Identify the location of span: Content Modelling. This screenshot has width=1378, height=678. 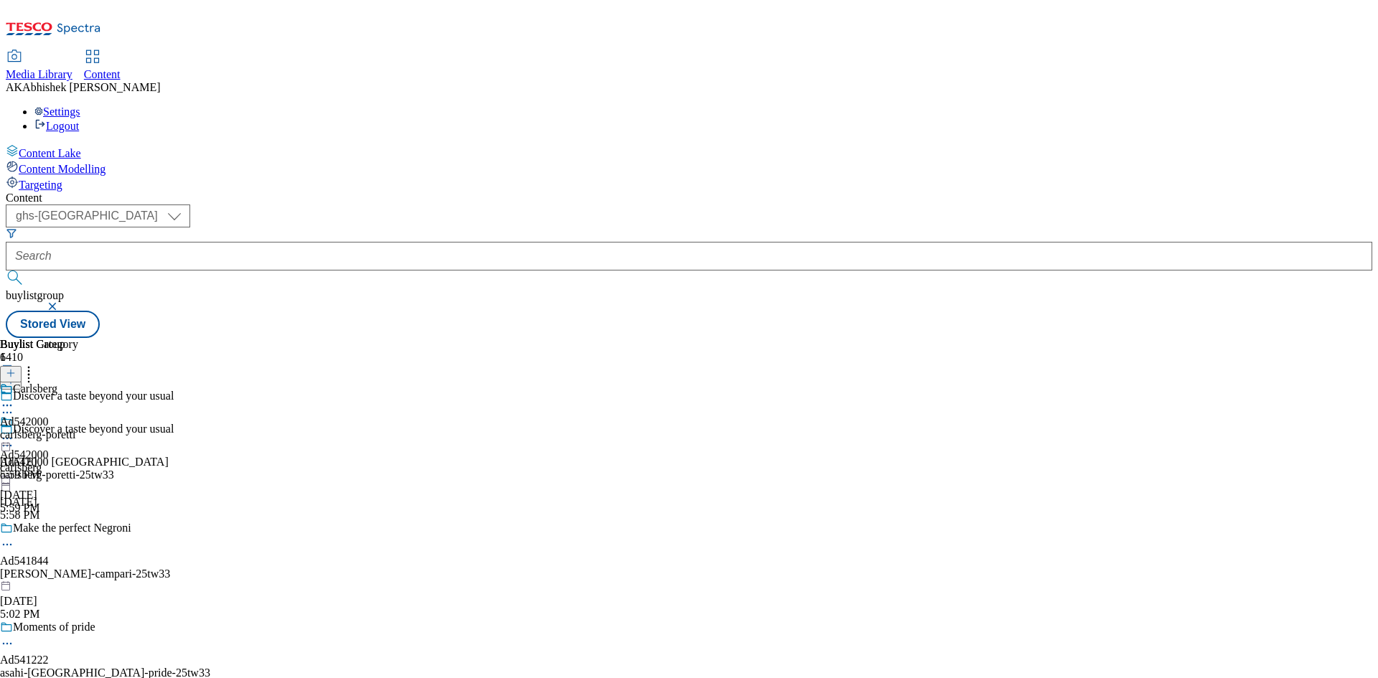
(62, 169).